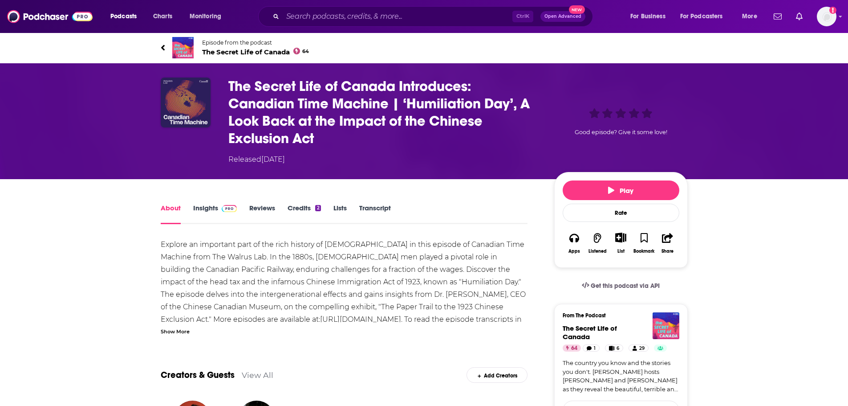  Describe the element at coordinates (639, 348) in the screenshot. I see `a: 29` at that location.